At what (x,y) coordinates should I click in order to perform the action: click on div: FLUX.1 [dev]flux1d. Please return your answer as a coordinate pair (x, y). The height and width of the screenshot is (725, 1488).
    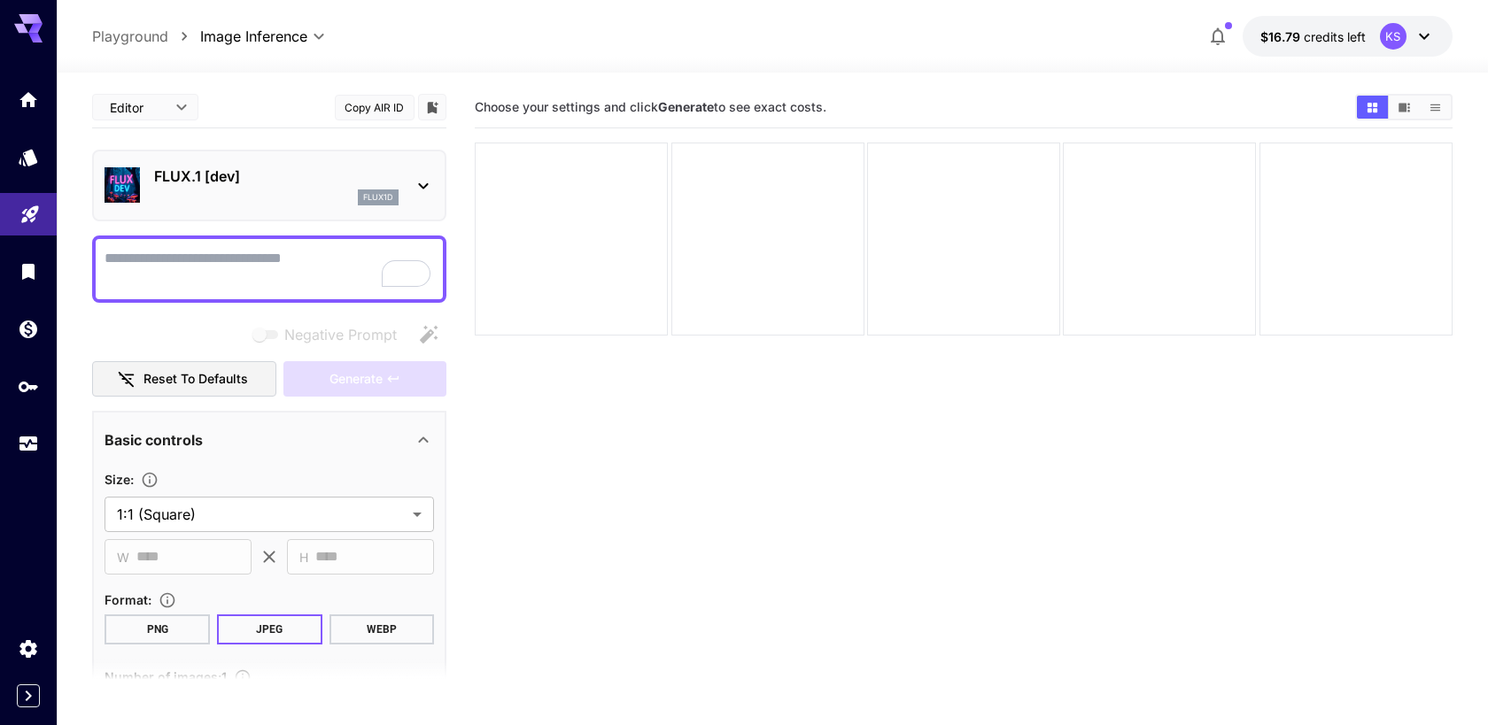
    Looking at the image, I should click on (269, 185).